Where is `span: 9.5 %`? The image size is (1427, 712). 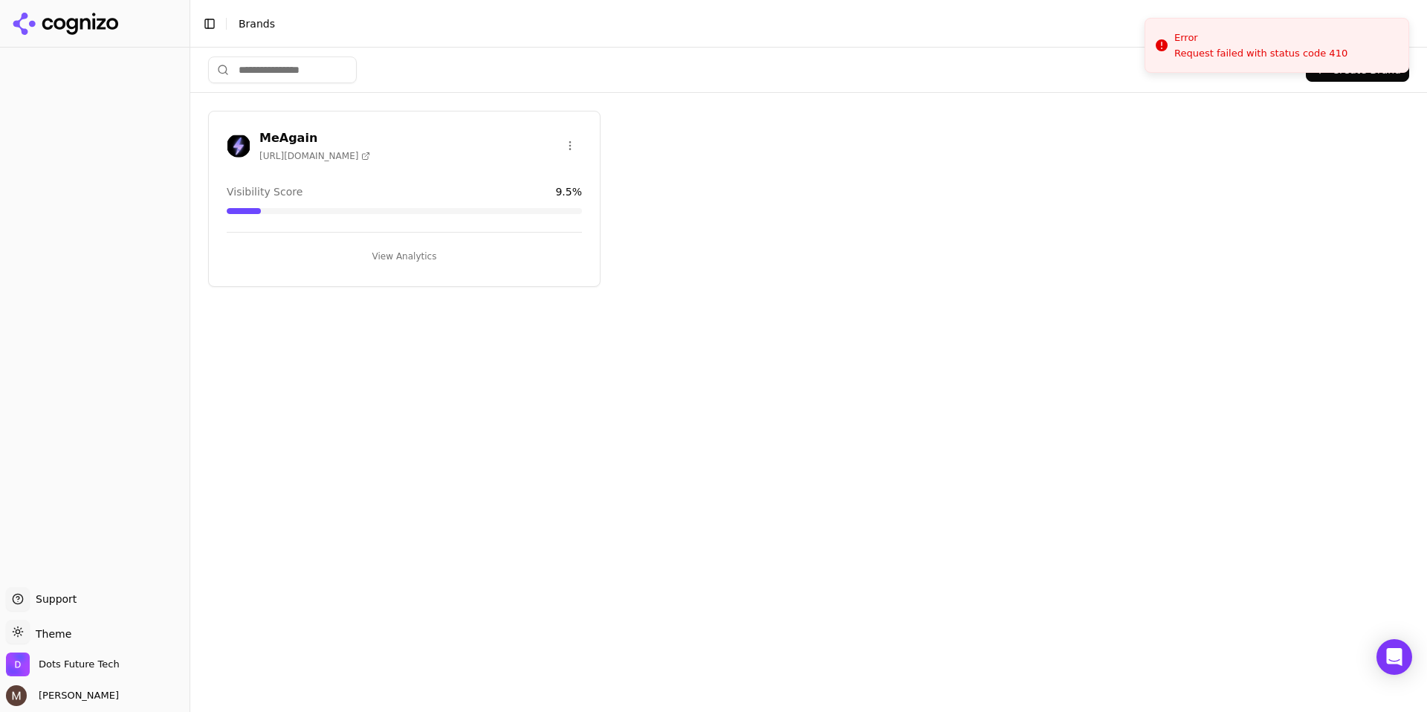
span: 9.5 % is located at coordinates (569, 192).